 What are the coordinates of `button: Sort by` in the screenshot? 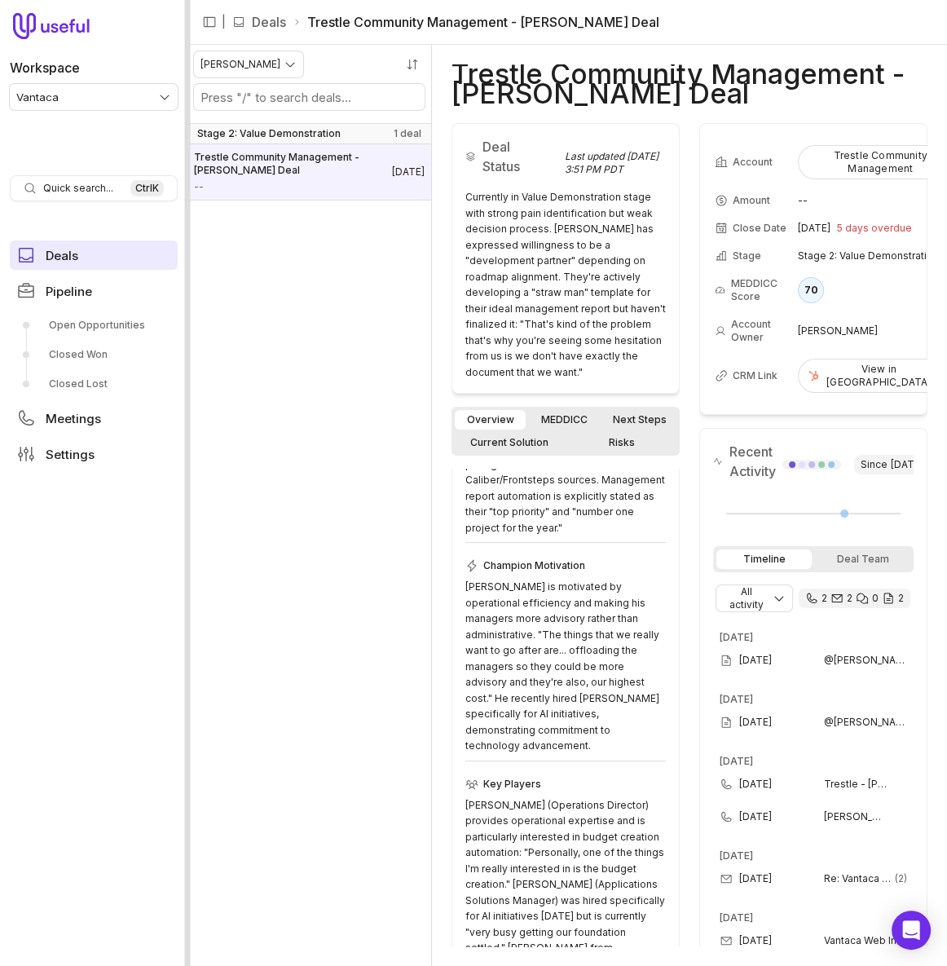 It's located at (412, 64).